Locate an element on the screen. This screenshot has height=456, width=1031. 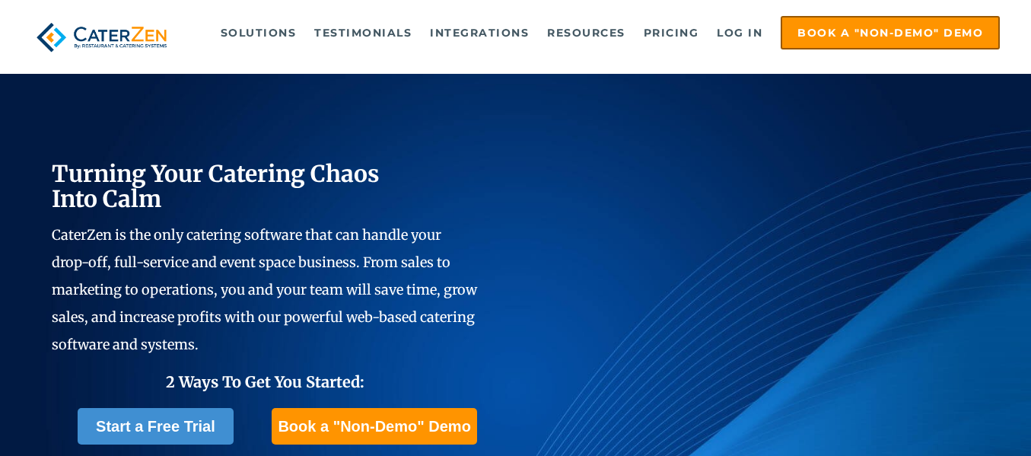
img: caterzen is located at coordinates (101, 37).